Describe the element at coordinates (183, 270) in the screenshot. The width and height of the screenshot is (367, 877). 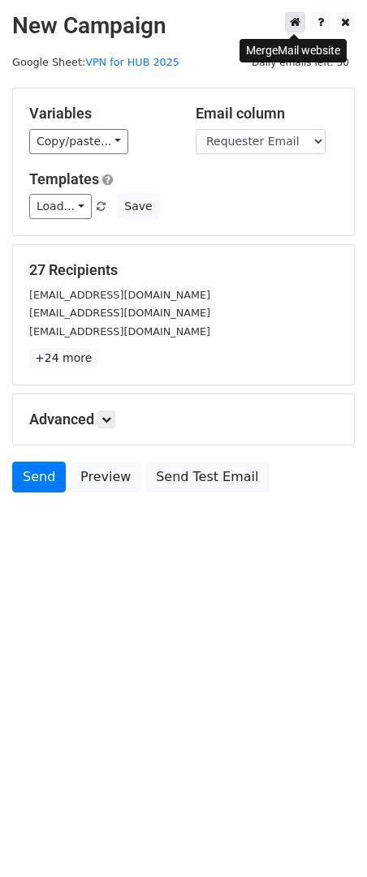
I see `h5: 27 Recipients` at that location.